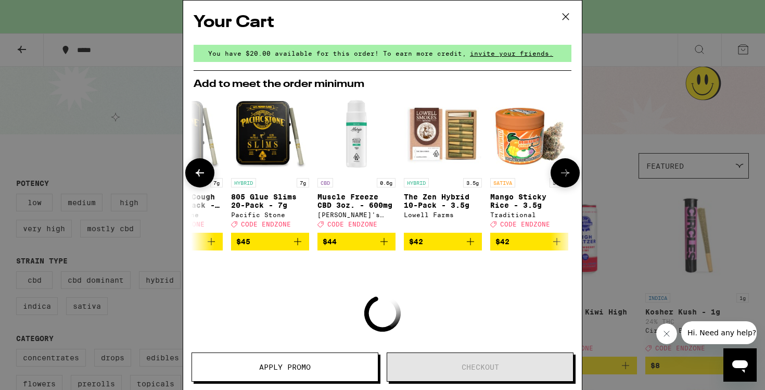 This screenshot has width=765, height=390. Describe the element at coordinates (270, 134) in the screenshot. I see `img: Pacific Stone - 805 Glue Slims 20-Pack - 7g` at that location.